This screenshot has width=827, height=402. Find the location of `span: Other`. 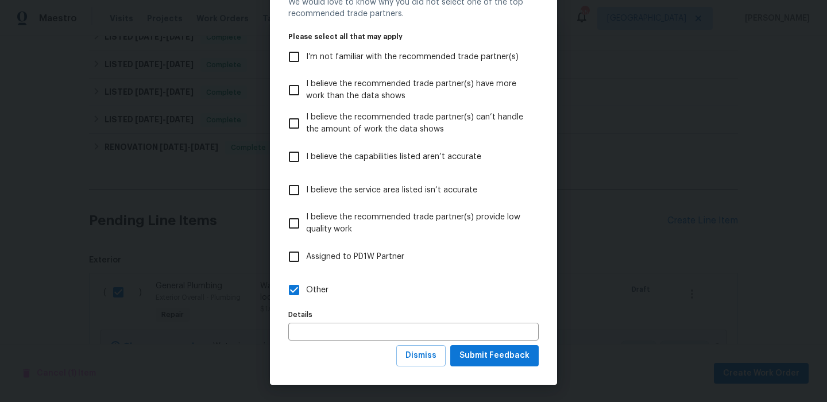

span: Other is located at coordinates (317, 290).